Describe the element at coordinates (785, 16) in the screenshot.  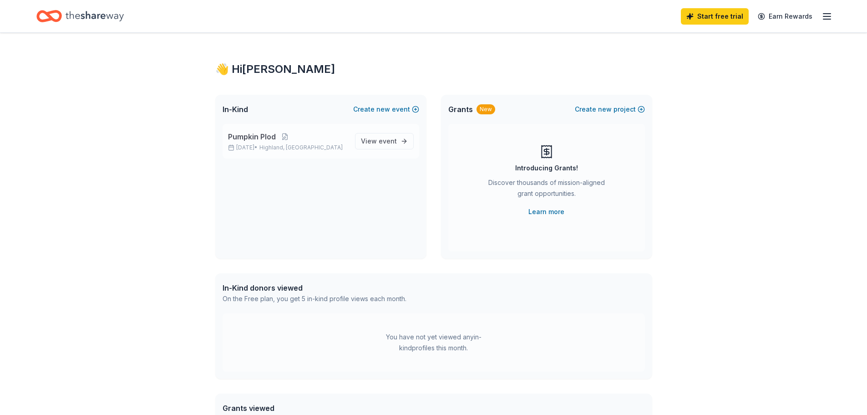
I see `a: Earn Rewards` at that location.